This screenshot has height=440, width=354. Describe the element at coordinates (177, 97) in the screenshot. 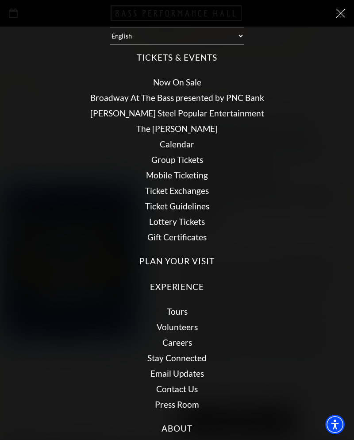

I see `a: Broadway At The Bass presented by PNC Bank` at that location.